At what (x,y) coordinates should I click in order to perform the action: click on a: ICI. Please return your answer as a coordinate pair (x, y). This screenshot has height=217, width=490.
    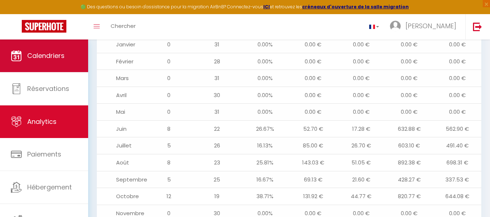
    Looking at the image, I should click on (267, 7).